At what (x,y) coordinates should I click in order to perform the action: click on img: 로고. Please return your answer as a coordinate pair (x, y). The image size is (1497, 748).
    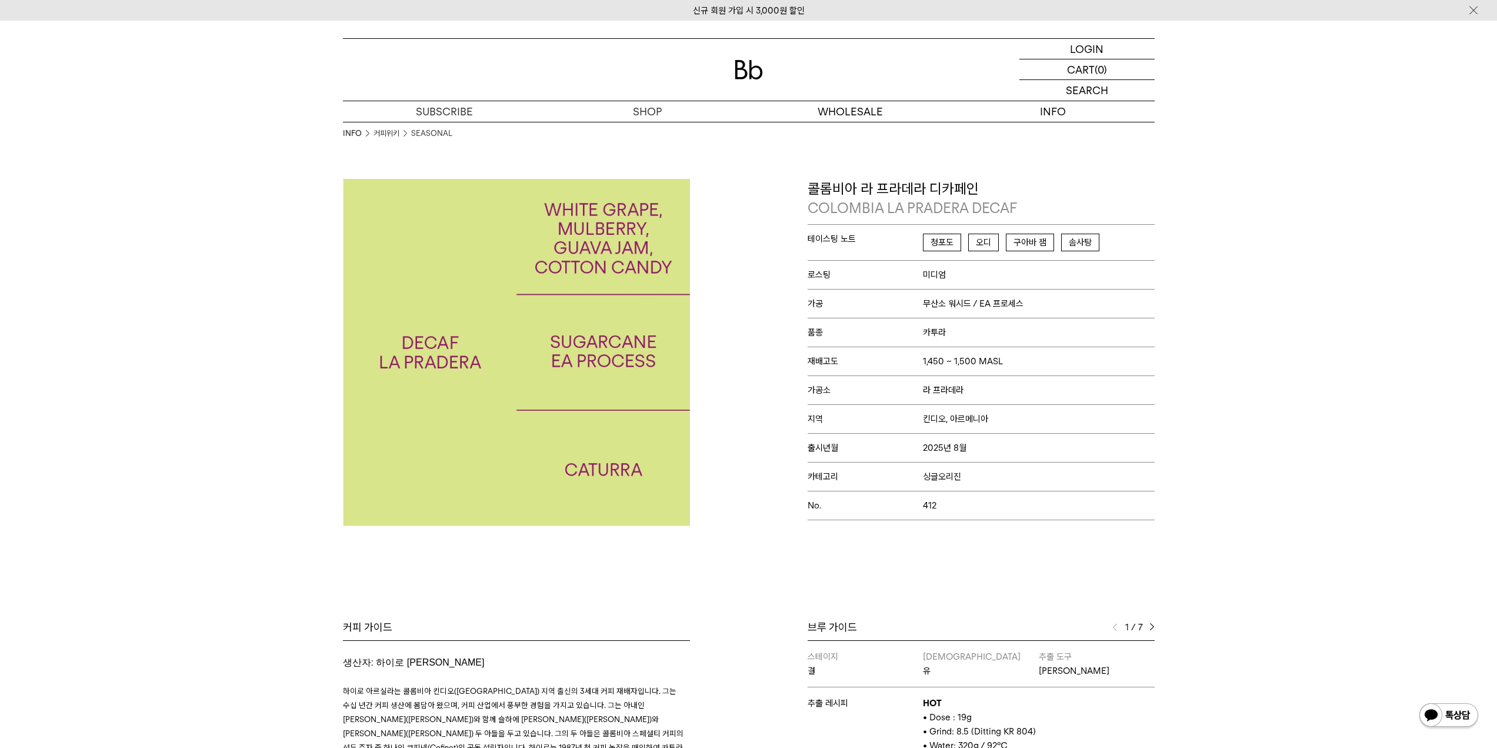
    Looking at the image, I should click on (749, 69).